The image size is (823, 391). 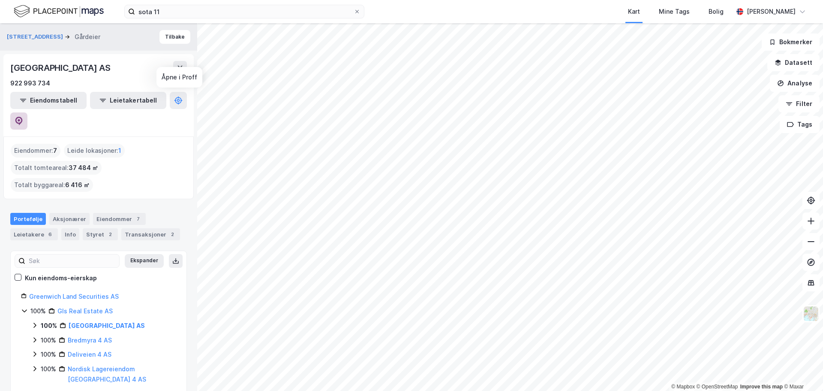 What do you see at coordinates (90, 354) in the screenshot?
I see `a: Deliveien 4 AS` at bounding box center [90, 354].